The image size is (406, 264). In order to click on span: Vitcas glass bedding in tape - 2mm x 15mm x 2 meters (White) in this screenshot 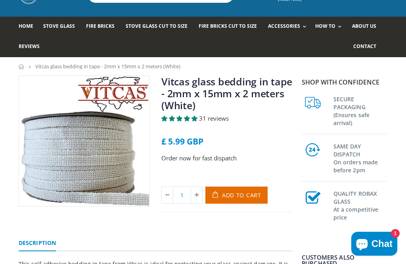, I will do `click(108, 66)`.